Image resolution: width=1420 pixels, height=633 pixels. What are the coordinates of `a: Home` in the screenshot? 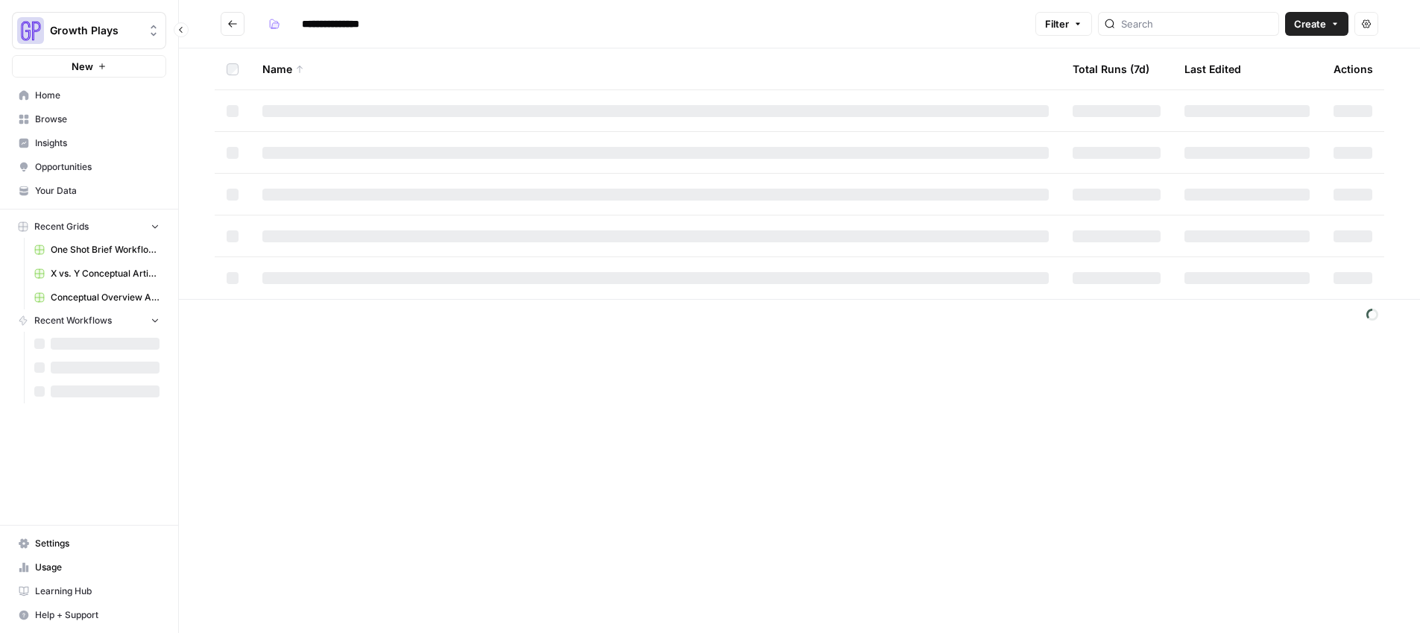 It's located at (89, 95).